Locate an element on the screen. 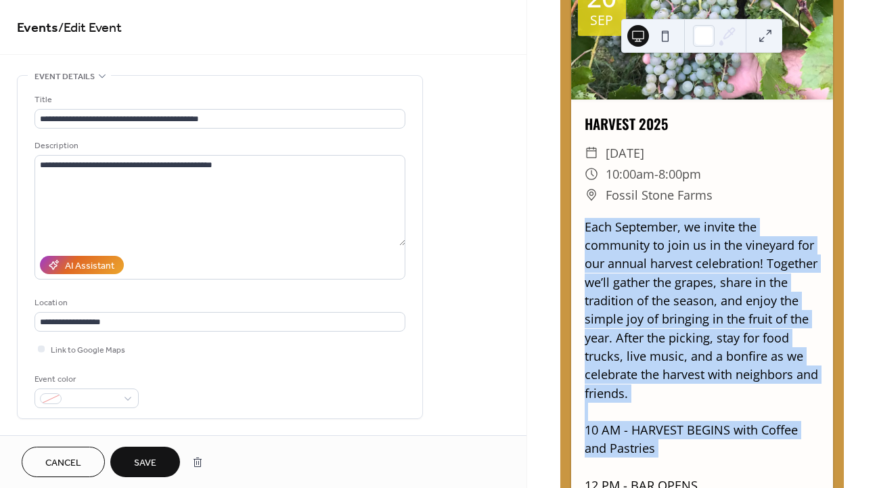 The image size is (877, 488). div: HARVEST 2025 is located at coordinates (702, 123).